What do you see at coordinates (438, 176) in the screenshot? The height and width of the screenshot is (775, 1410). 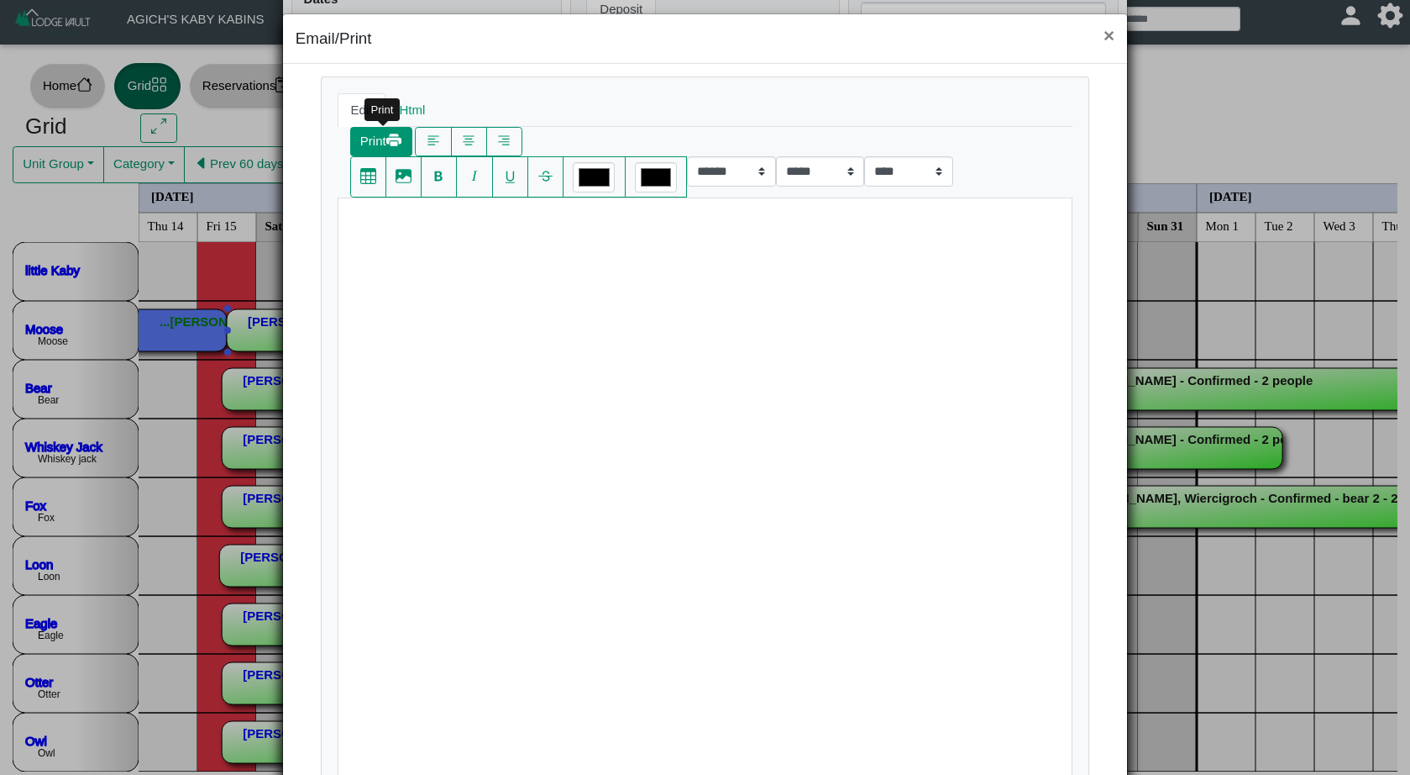 I see `button: type bold` at bounding box center [438, 176].